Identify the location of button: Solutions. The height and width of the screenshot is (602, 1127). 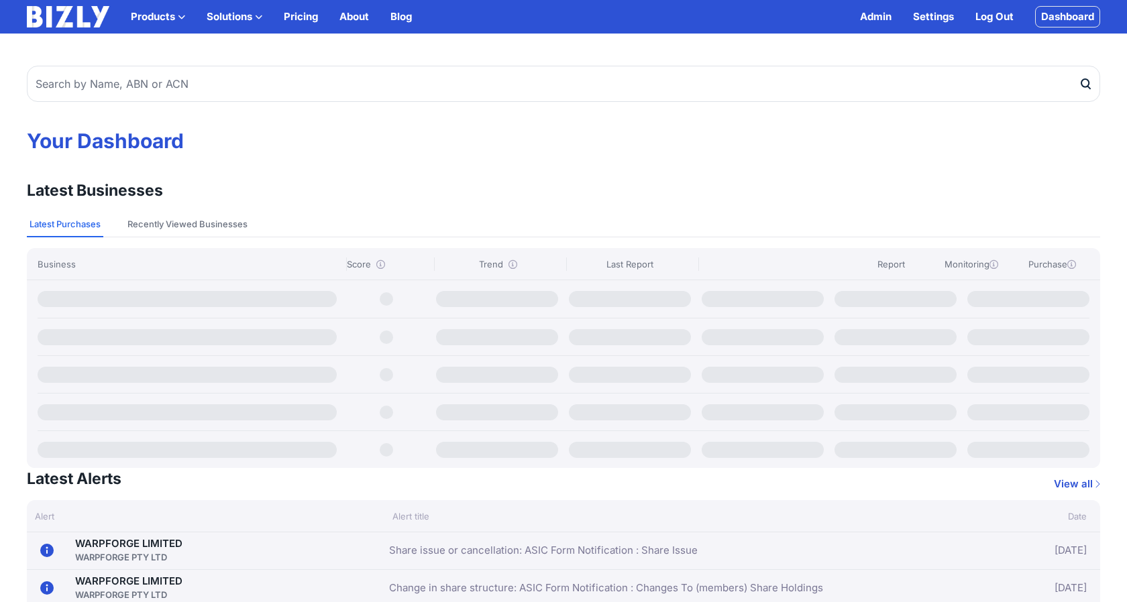
(234, 17).